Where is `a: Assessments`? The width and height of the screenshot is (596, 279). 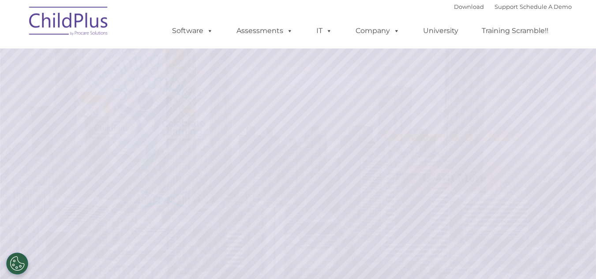
a: Assessments is located at coordinates (265, 31).